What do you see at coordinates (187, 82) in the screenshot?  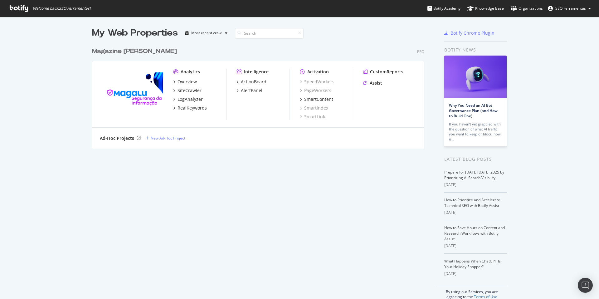 I see `div: Overview` at bounding box center [187, 82].